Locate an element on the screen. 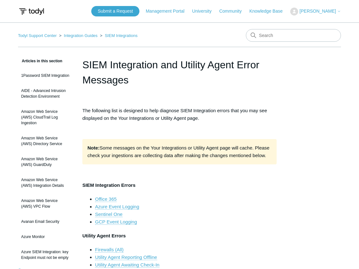  a: Azure SIEM Integration: key Endpoint must not be empty is located at coordinates (45, 255).